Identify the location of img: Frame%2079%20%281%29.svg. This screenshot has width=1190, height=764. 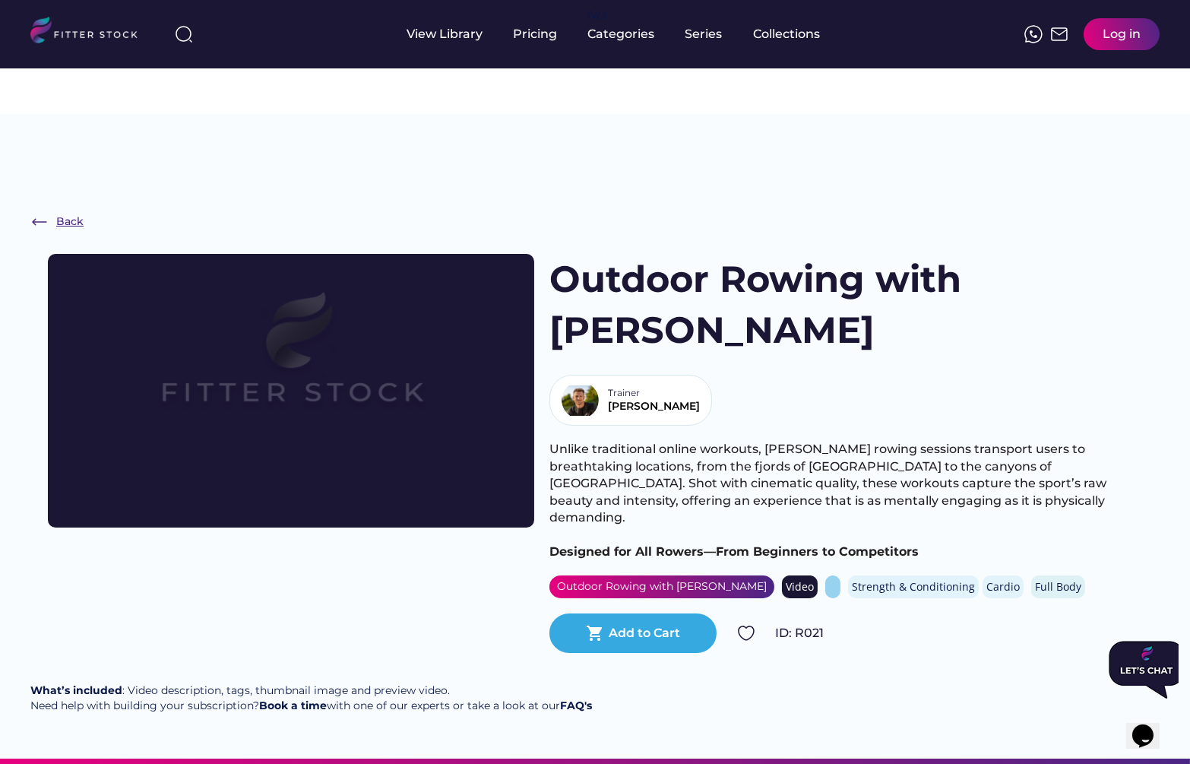
(291, 363).